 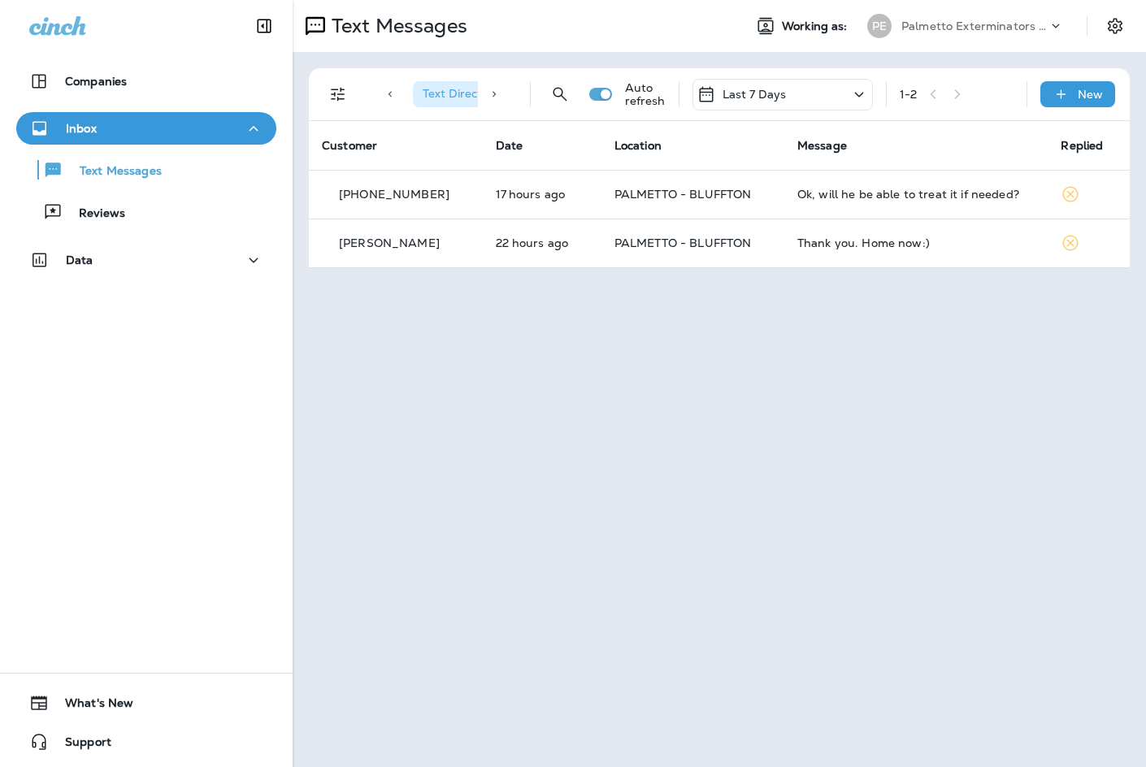 What do you see at coordinates (560, 94) in the screenshot?
I see `button: Search Messages` at bounding box center [560, 94].